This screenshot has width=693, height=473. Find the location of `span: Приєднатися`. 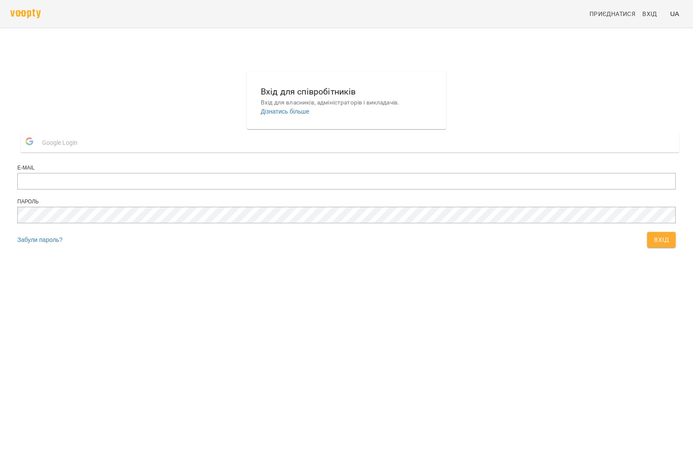

span: Приєднатися is located at coordinates (613, 14).